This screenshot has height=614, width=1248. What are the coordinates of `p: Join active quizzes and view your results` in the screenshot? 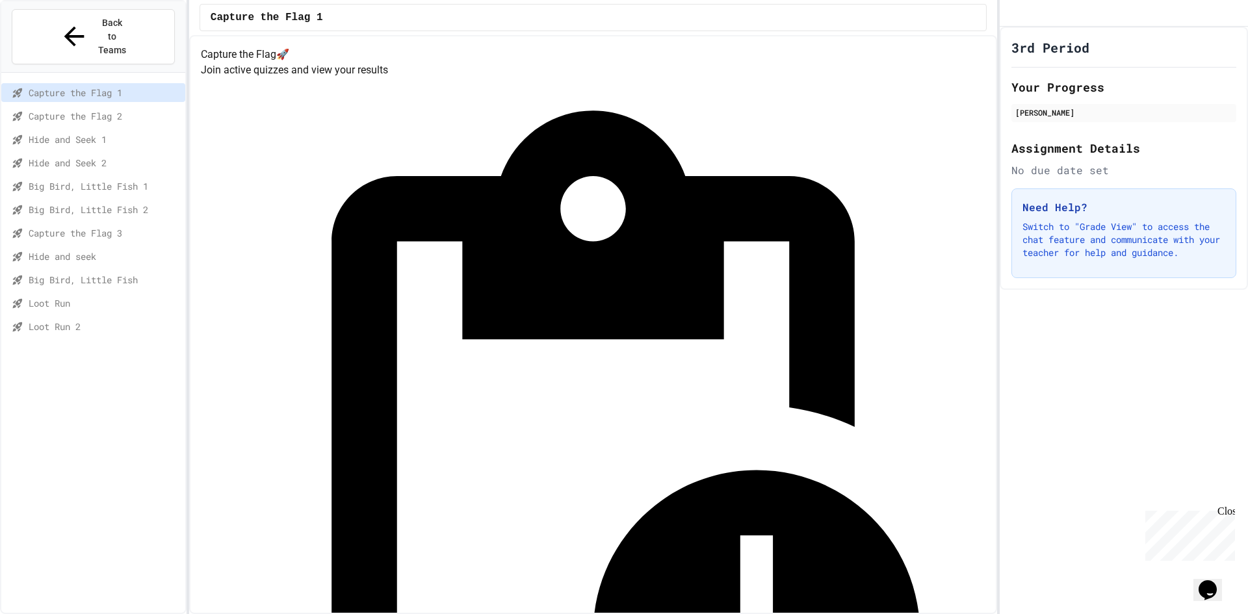 It's located at (593, 70).